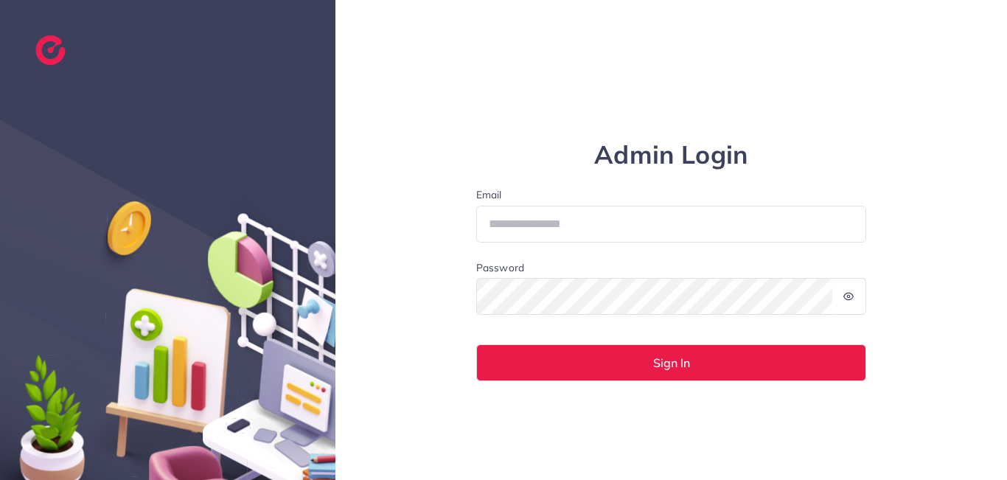  Describe the element at coordinates (671, 195) in the screenshot. I see `label: Email` at that location.